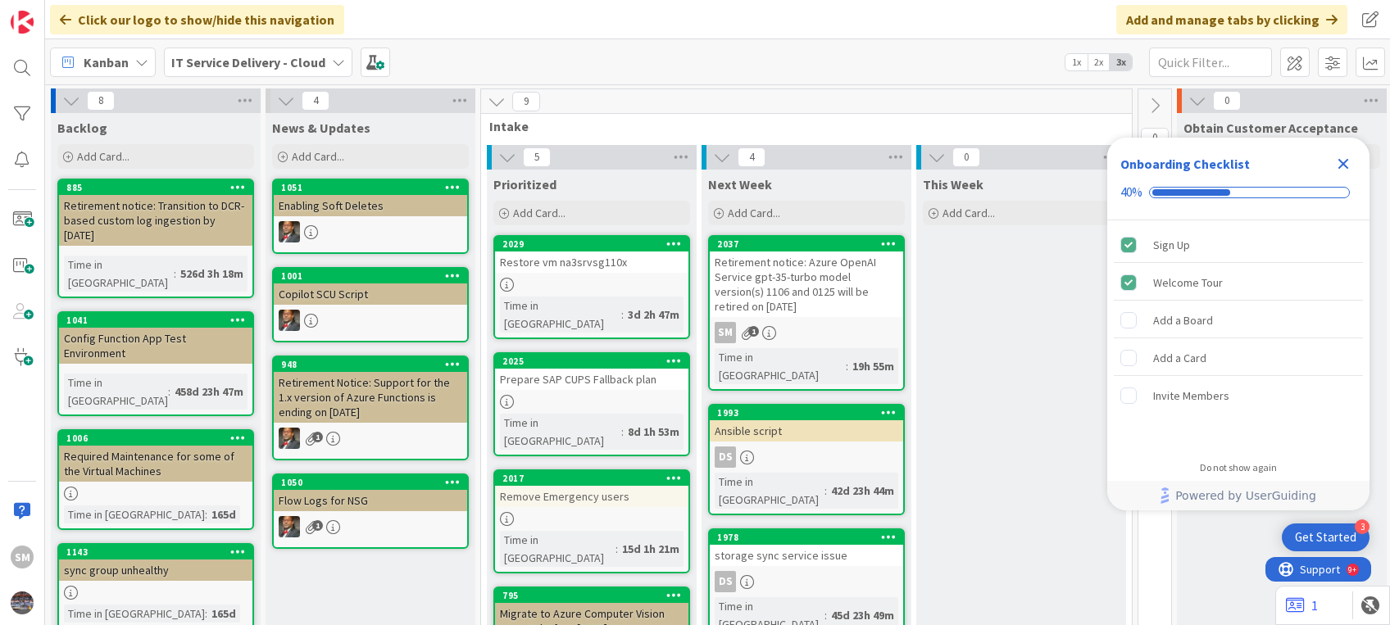 The height and width of the screenshot is (625, 1390). What do you see at coordinates (807, 277) in the screenshot?
I see `div: 2037Retirement notice: Azure OpenAI Service gpt-35-turbo model version(s) 1106 and 0125 will be r...` at bounding box center [807, 277].